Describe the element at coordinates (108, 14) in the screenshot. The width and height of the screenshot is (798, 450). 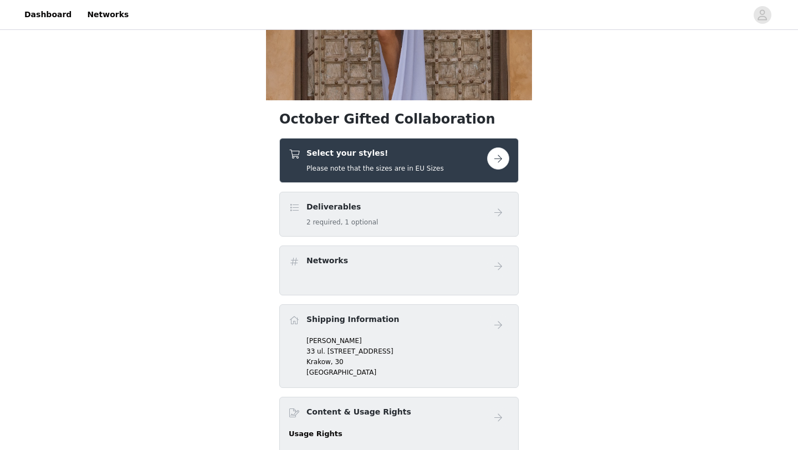
I see `a: Networks` at that location.